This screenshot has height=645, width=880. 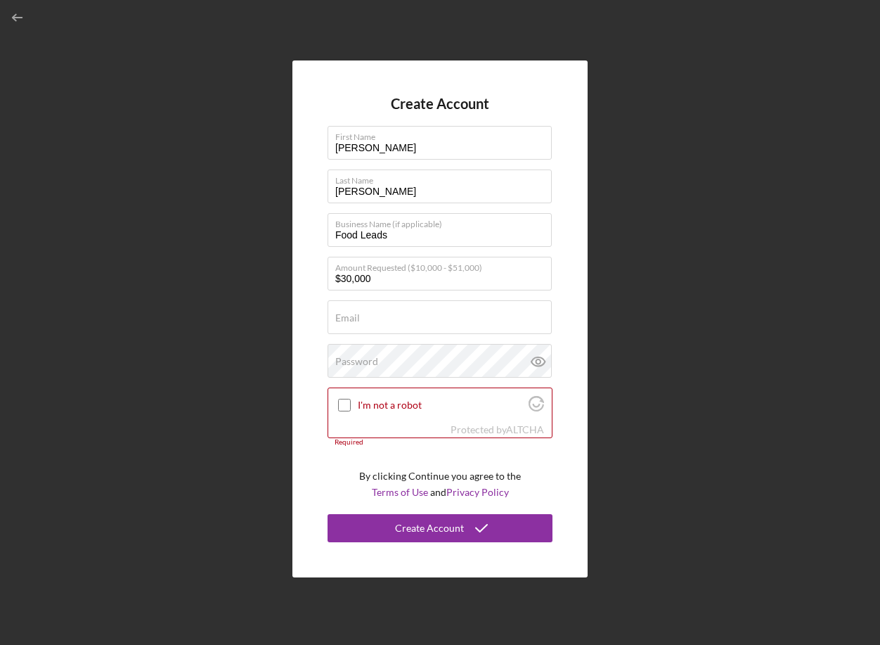 I want to click on label: I'm not a robot, so click(x=441, y=405).